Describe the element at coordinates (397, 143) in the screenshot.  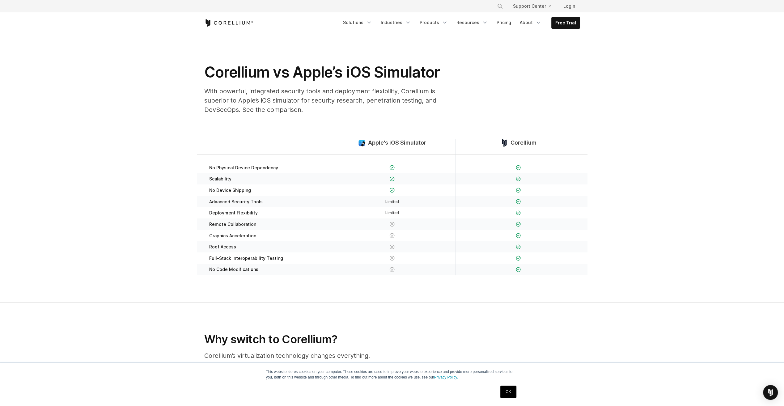
I see `span: Apple's iOS Simulator` at that location.